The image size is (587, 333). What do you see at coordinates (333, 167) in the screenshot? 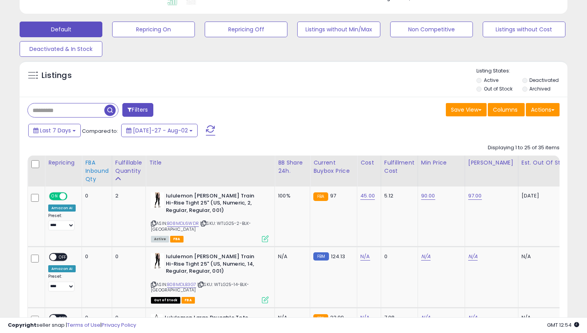
I see `div: Current Buybox Price` at bounding box center [333, 167].